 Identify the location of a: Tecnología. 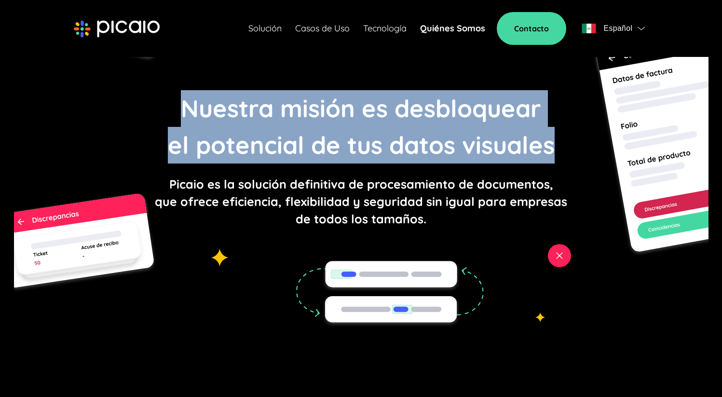
(385, 28).